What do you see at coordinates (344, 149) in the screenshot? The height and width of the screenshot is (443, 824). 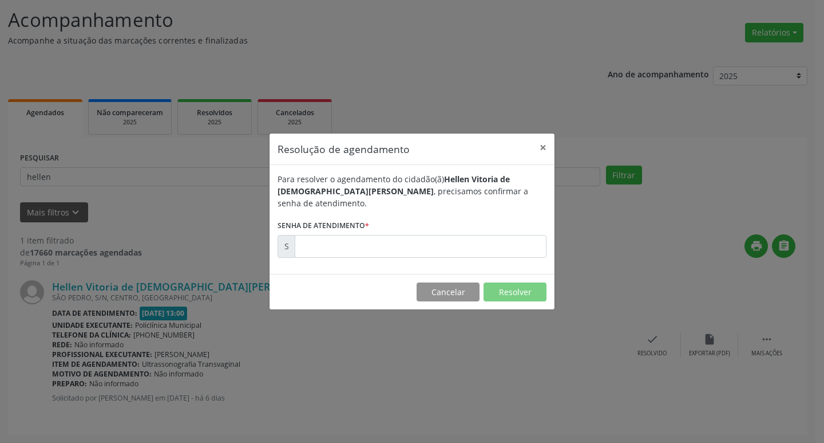 I see `h5: Resolução de agendamento` at bounding box center [344, 149].